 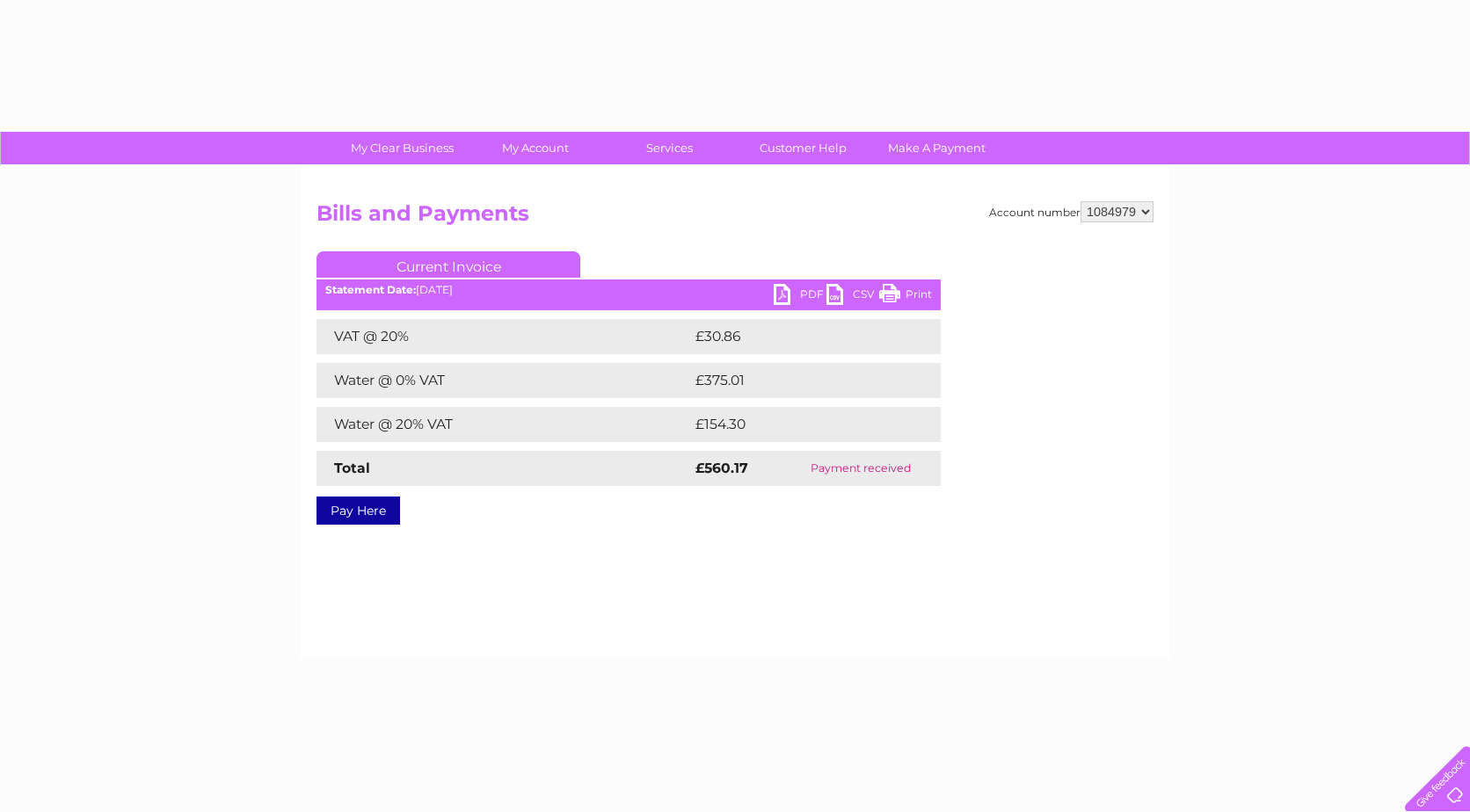 What do you see at coordinates (800, 380) in the screenshot?
I see `td: £375.01` at bounding box center [800, 380].